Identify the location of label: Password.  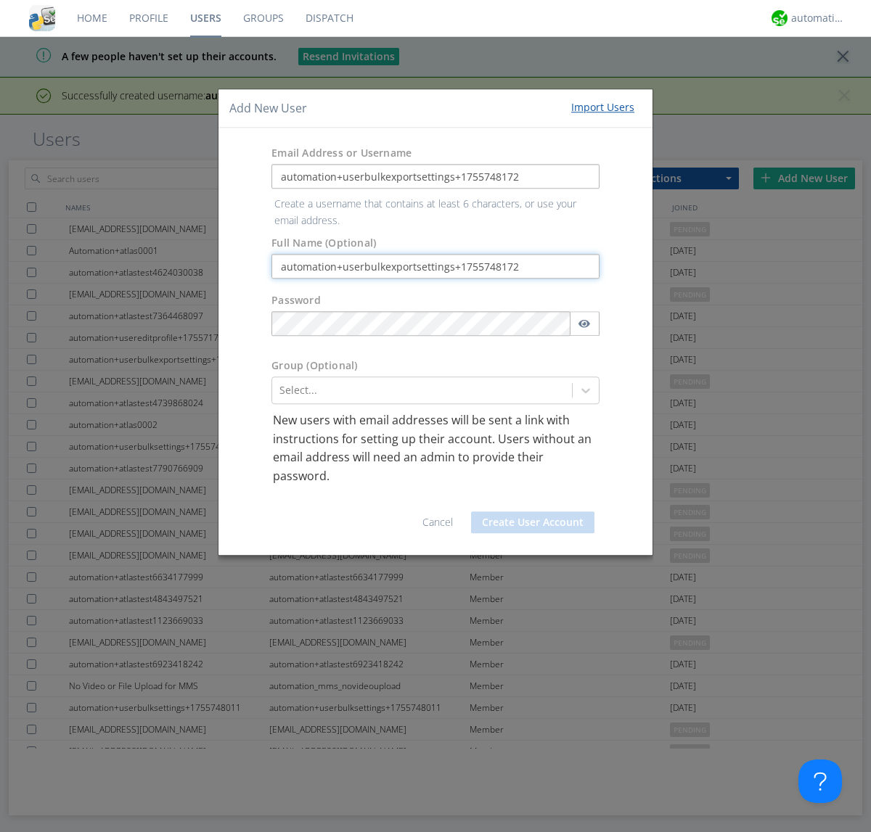
(296, 300).